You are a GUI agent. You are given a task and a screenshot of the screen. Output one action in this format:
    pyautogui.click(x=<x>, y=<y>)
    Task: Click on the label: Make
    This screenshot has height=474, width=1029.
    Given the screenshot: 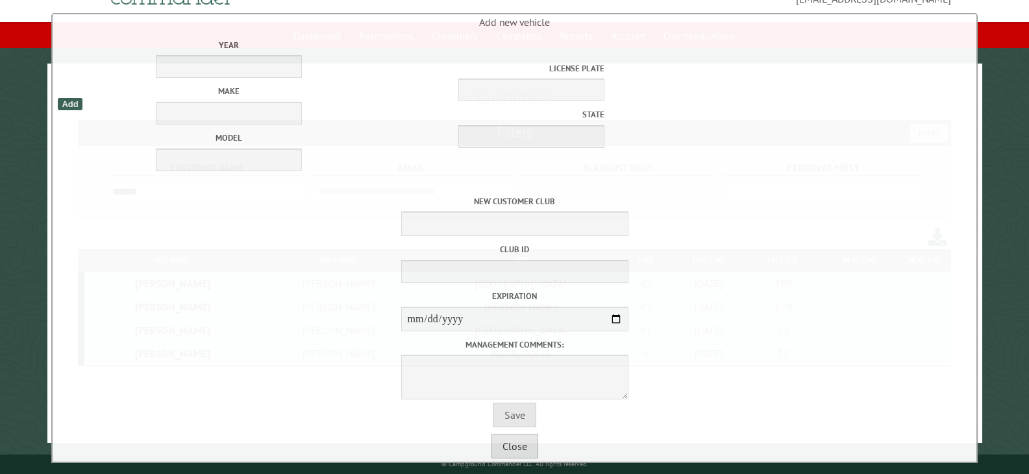 What is the action you would take?
    pyautogui.click(x=228, y=91)
    